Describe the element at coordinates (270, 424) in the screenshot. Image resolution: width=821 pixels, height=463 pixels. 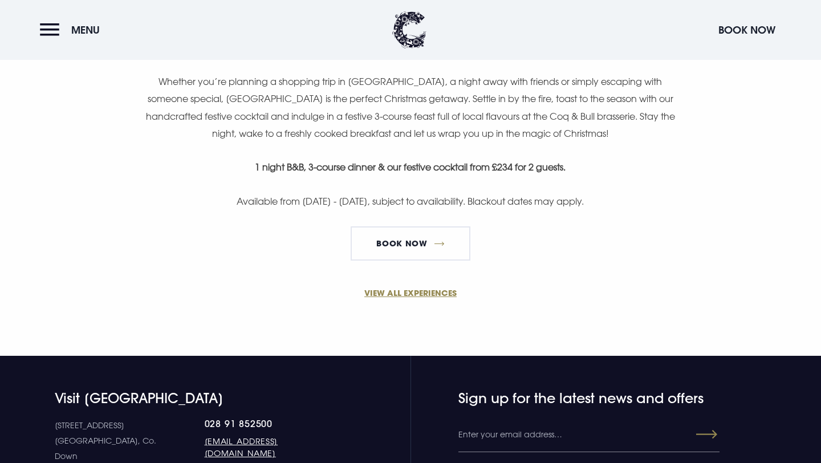
I see `a: 028 91 852500` at that location.